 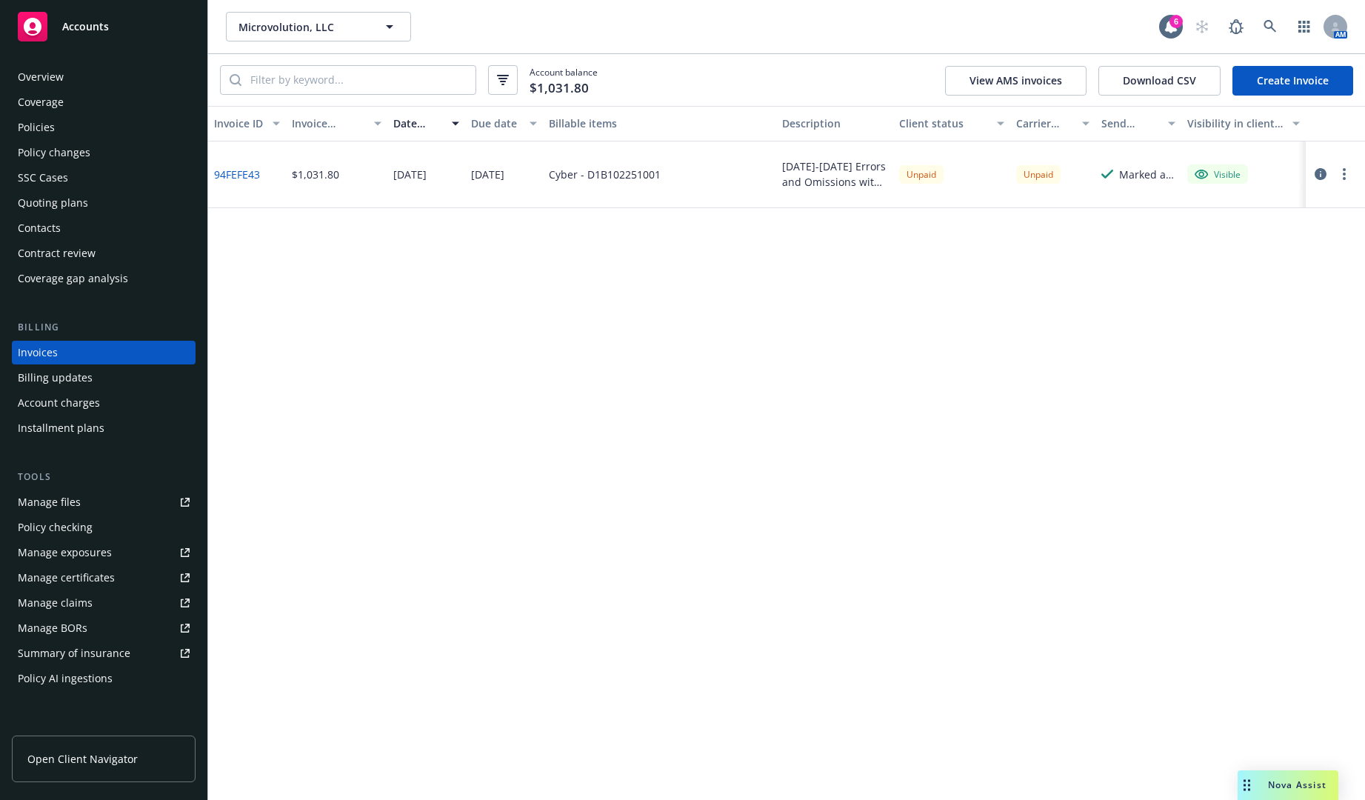 I want to click on a: Policy checking, so click(x=104, y=527).